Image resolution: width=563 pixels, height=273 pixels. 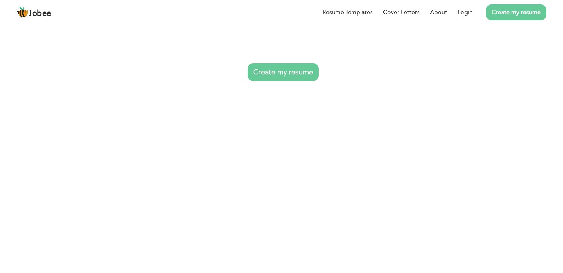 What do you see at coordinates (40, 14) in the screenshot?
I see `span: Jobee` at bounding box center [40, 14].